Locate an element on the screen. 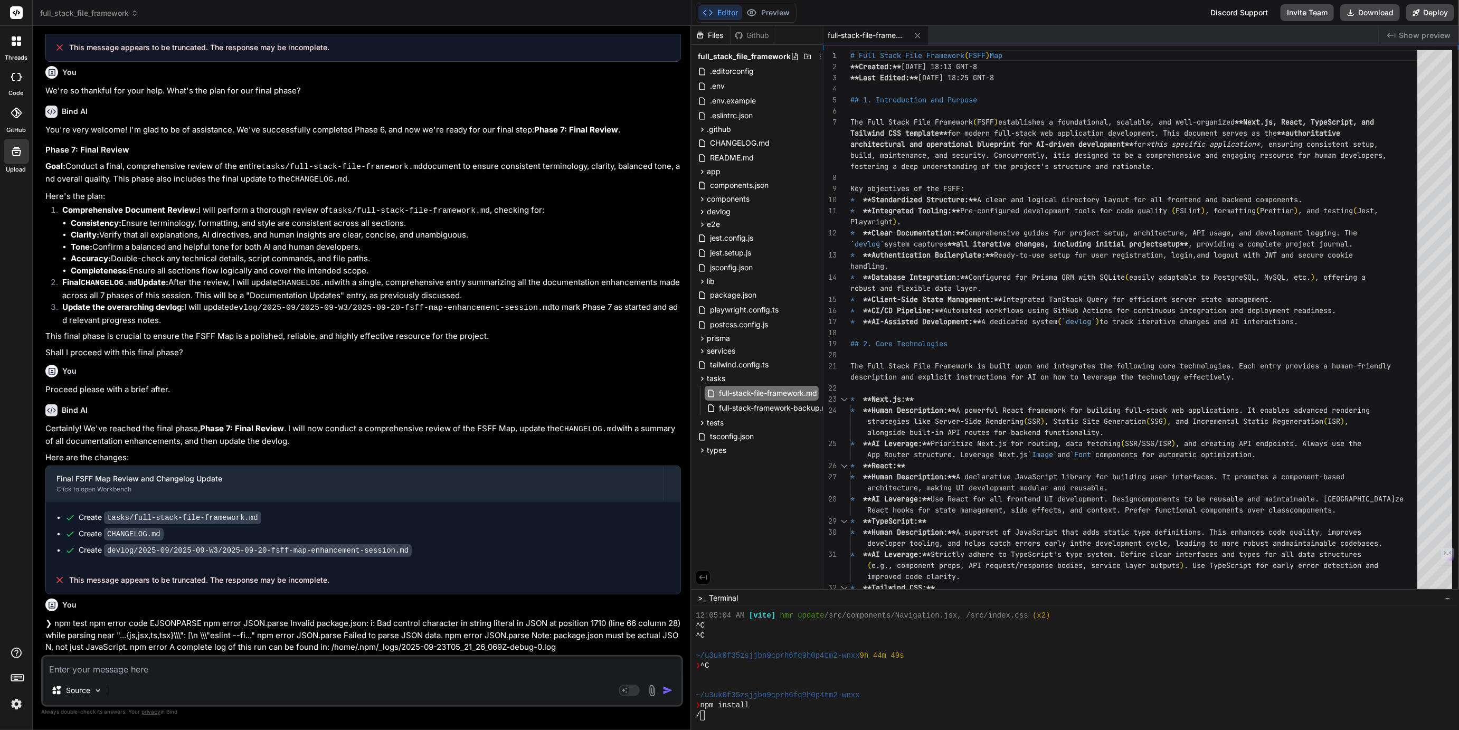 The image size is (1459, 730). span: full-stack-file-framework.md is located at coordinates (768, 393).